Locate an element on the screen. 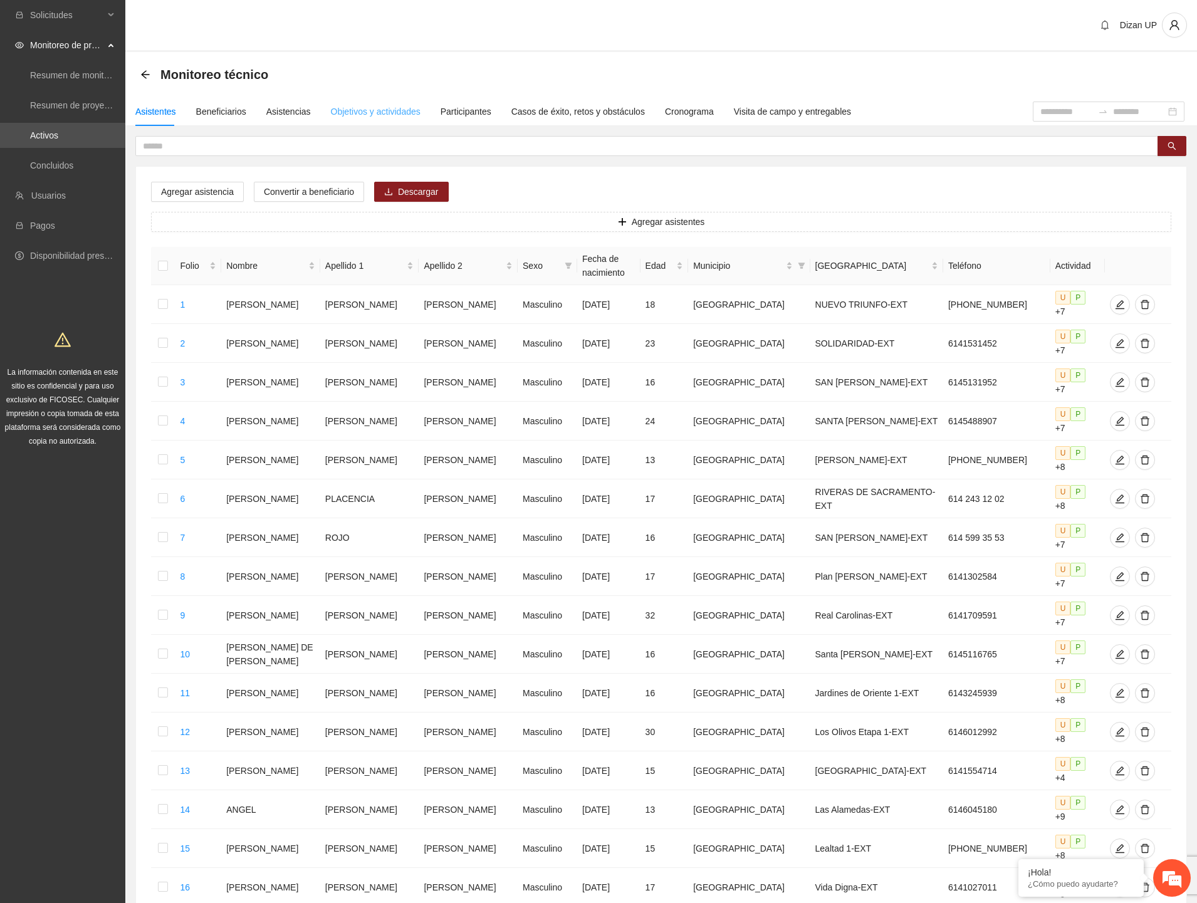 The width and height of the screenshot is (1197, 903). th: Municipio is located at coordinates (749, 266).